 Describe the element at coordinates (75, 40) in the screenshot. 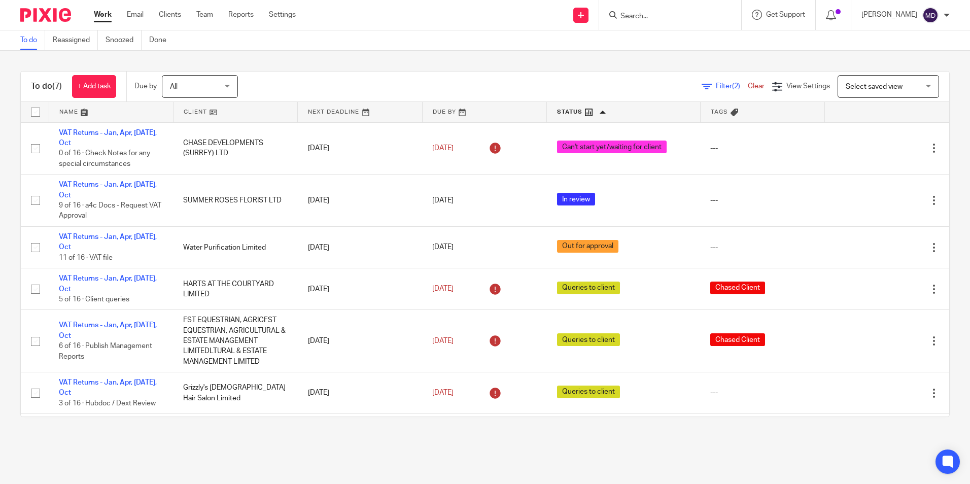

I see `a: Reassigned` at that location.